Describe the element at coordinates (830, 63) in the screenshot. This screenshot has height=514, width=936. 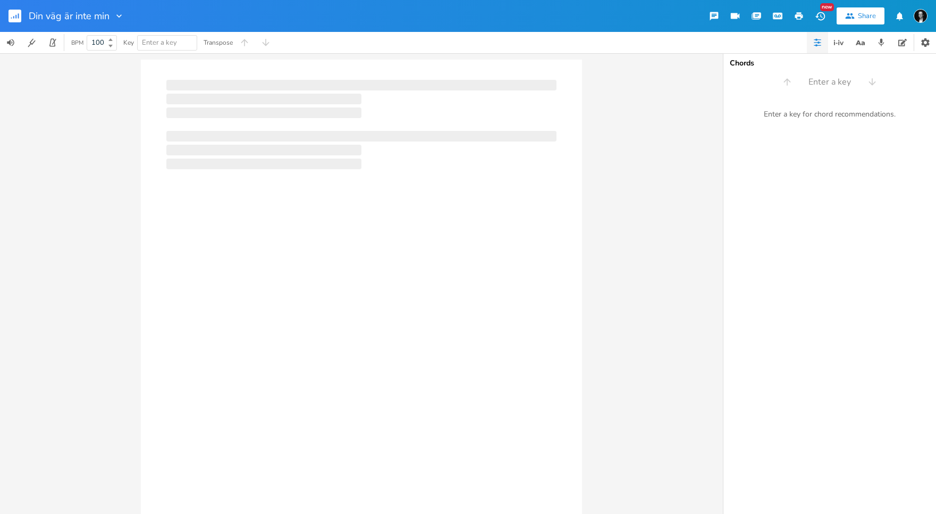
I see `div: Chords` at that location.